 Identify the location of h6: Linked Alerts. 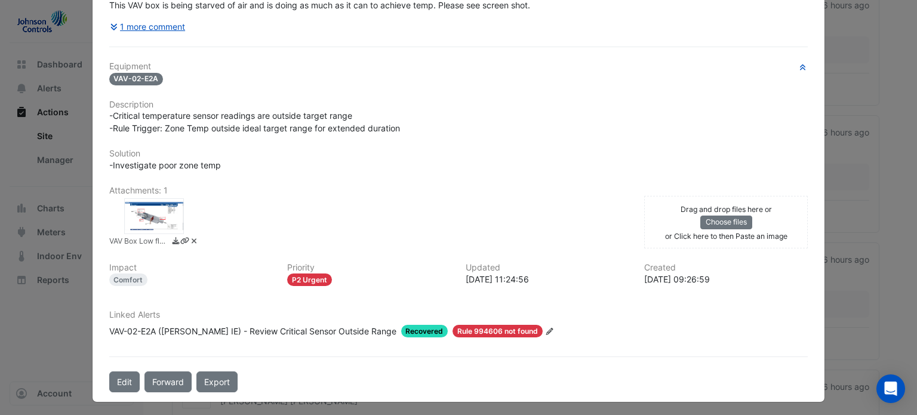
(459, 315).